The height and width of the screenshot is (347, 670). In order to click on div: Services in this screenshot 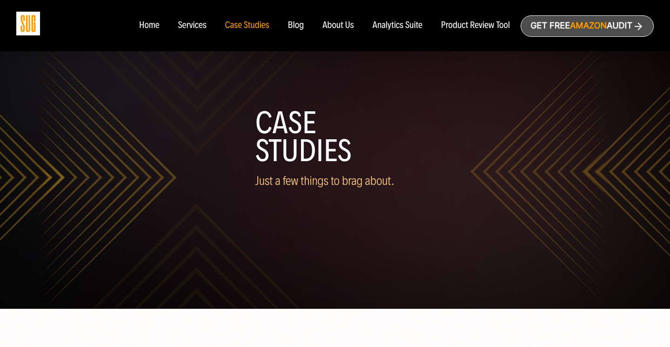, I will do `click(192, 26)`.